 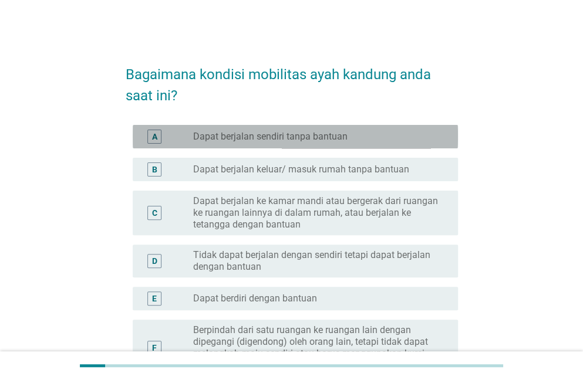 What do you see at coordinates (154, 298) in the screenshot?
I see `div: E` at bounding box center [154, 298].